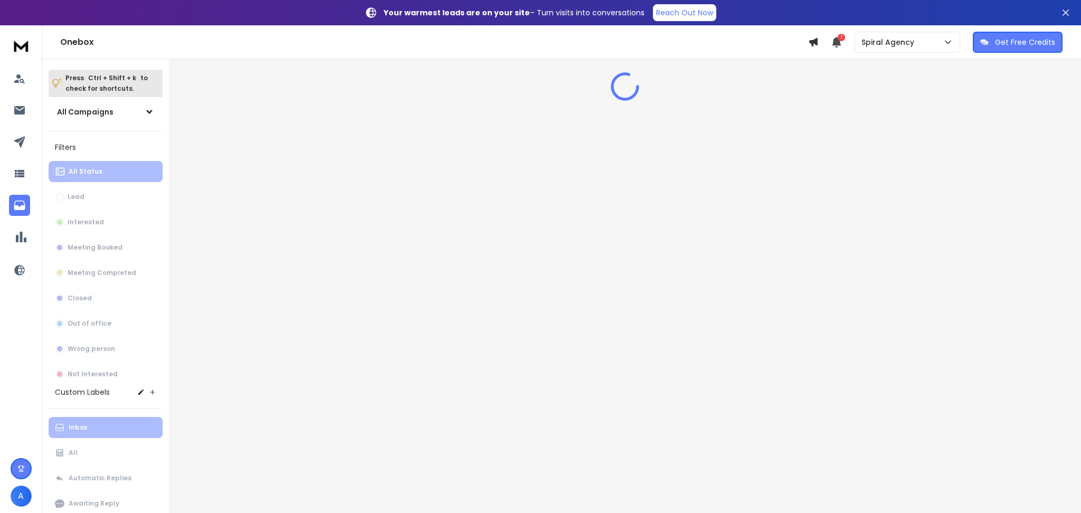 The width and height of the screenshot is (1081, 513). I want to click on h3: Filters, so click(106, 147).